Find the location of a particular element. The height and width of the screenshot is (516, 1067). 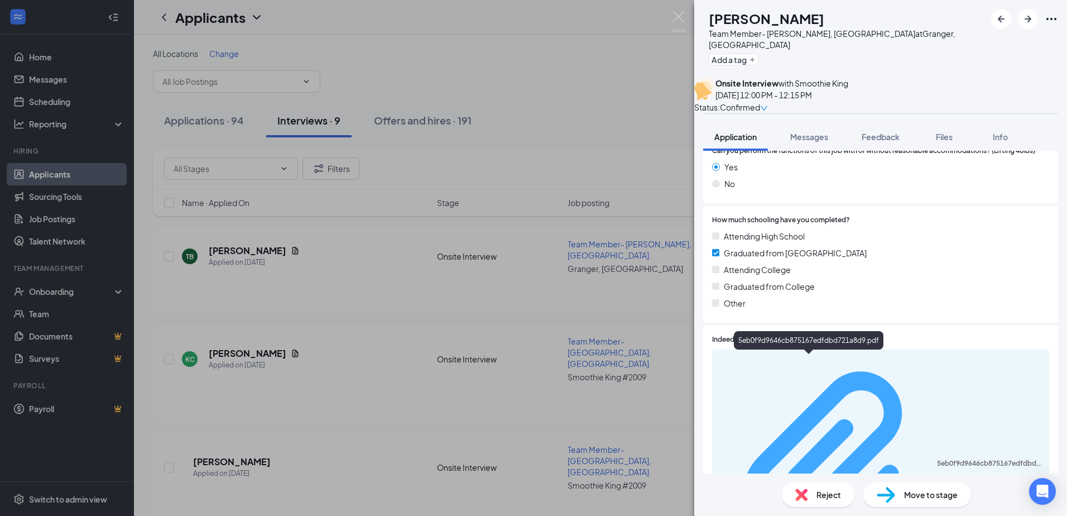

svg: Ellipses is located at coordinates (1051, 19).